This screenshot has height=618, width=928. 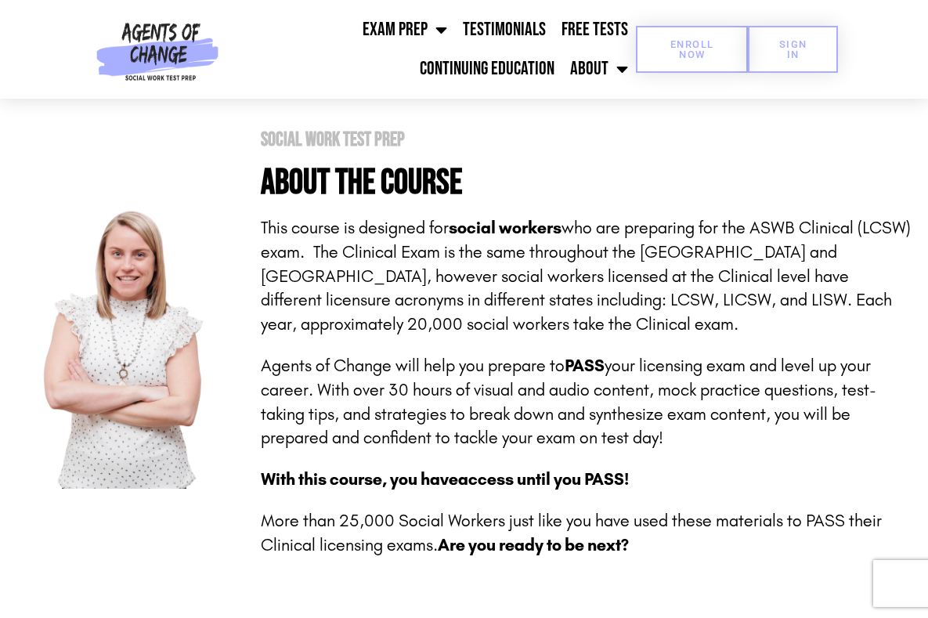 I want to click on a: About, so click(x=599, y=69).